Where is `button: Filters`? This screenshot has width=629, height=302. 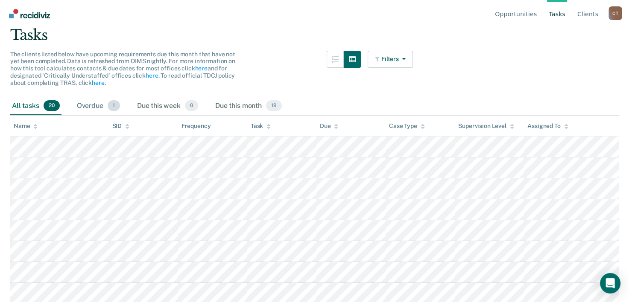 button: Filters is located at coordinates (390, 59).